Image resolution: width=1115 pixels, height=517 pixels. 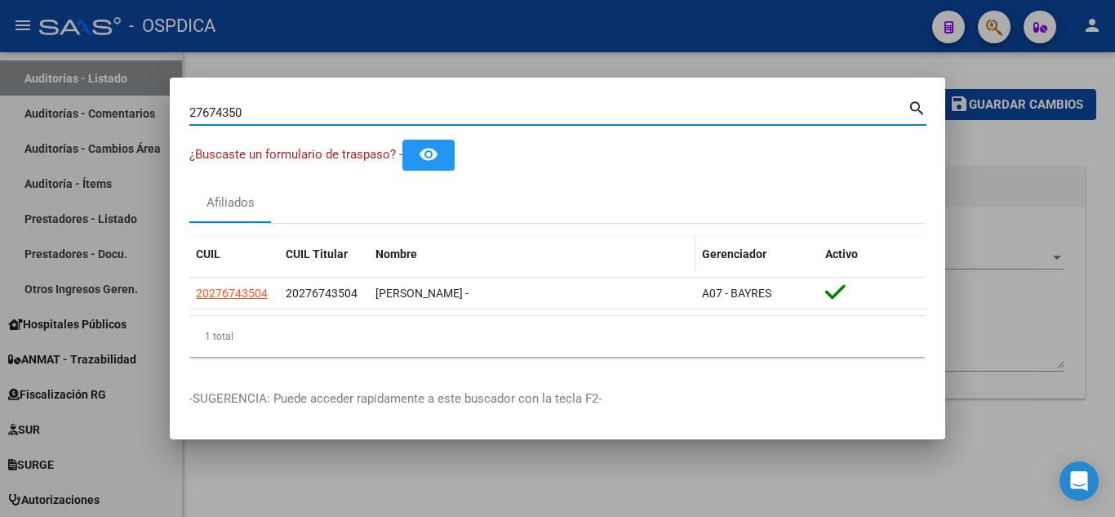 I want to click on span: ¿Buscaste un formulario de traspaso? -, so click(x=296, y=154).